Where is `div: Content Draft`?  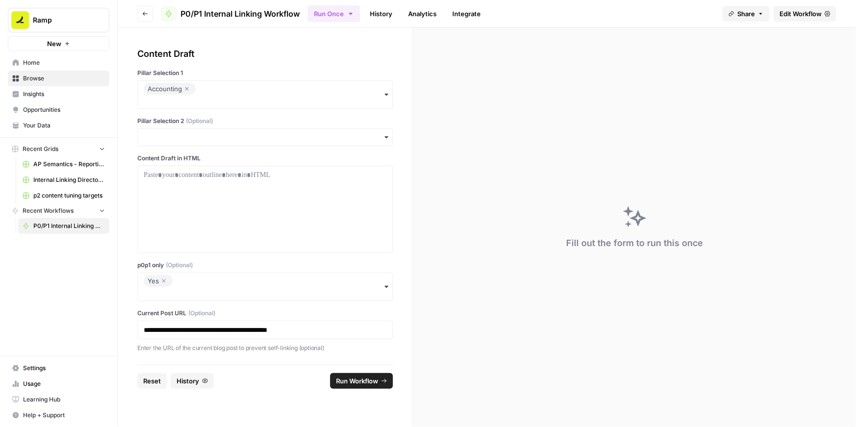
div: Content Draft is located at coordinates (265, 54).